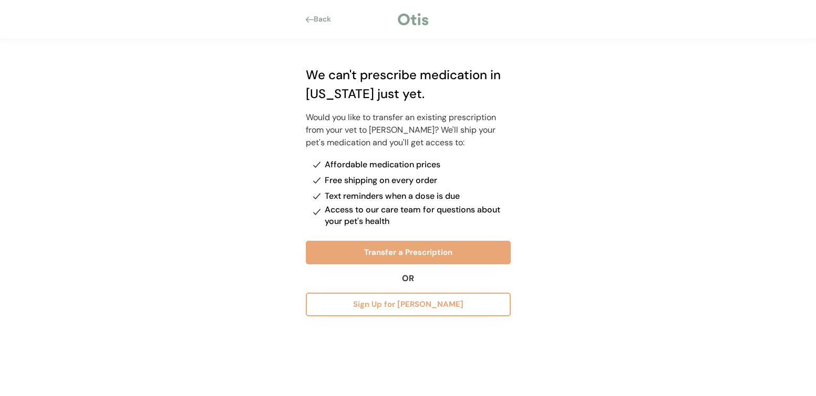 The width and height of the screenshot is (816, 396). Describe the element at coordinates (417, 181) in the screenshot. I see `div: Free shipping on every order` at that location.